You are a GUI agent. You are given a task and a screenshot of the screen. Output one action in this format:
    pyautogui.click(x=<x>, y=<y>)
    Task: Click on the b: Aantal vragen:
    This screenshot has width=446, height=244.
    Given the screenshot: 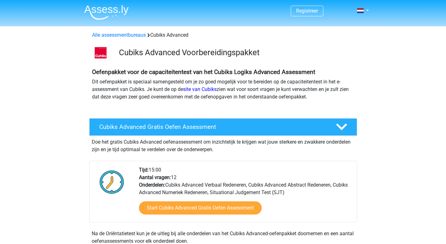 What is the action you would take?
    pyautogui.click(x=155, y=177)
    